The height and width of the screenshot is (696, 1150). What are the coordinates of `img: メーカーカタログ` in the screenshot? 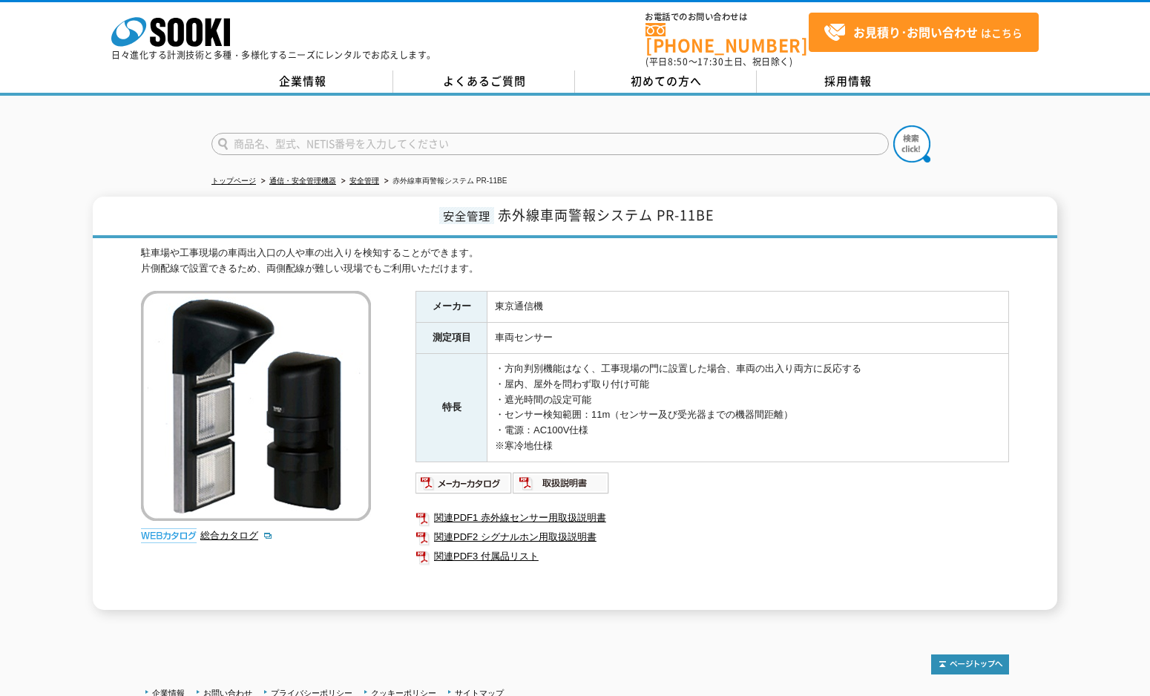 It's located at (464, 483).